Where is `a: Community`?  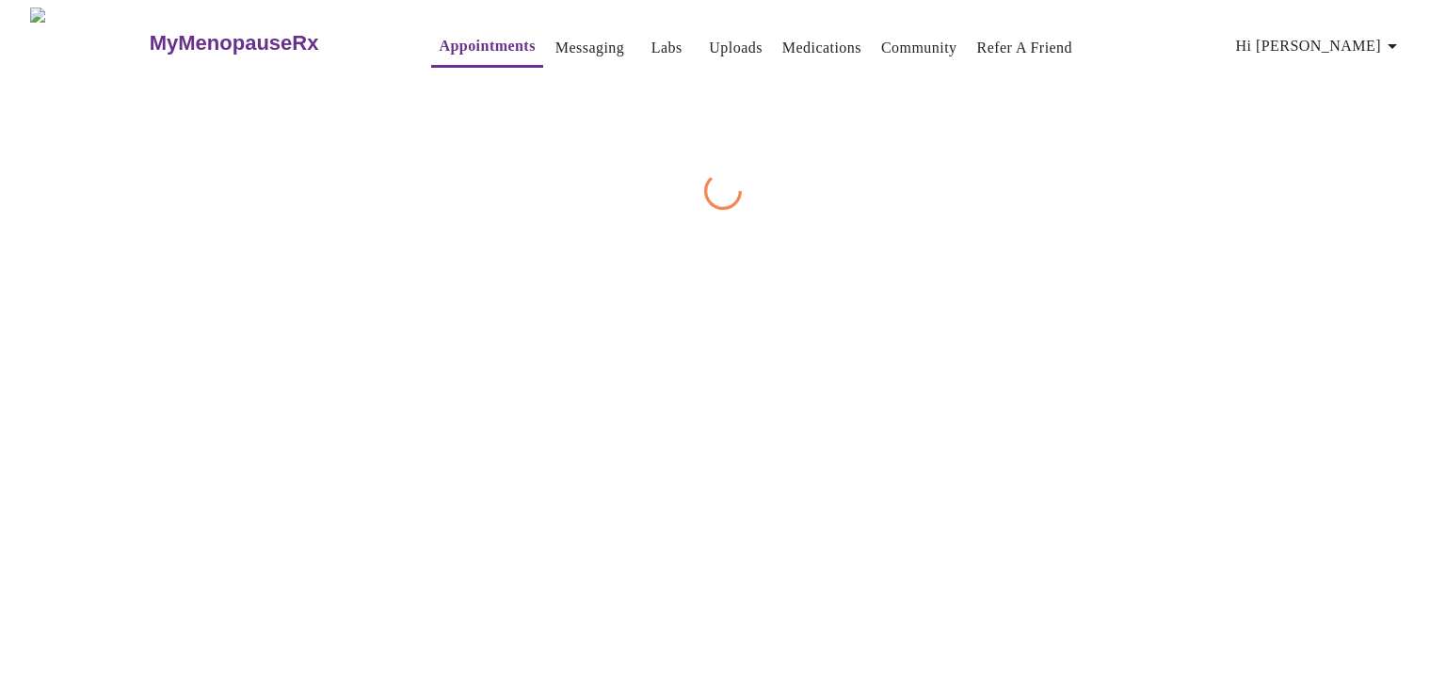
a: Community is located at coordinates (919, 48).